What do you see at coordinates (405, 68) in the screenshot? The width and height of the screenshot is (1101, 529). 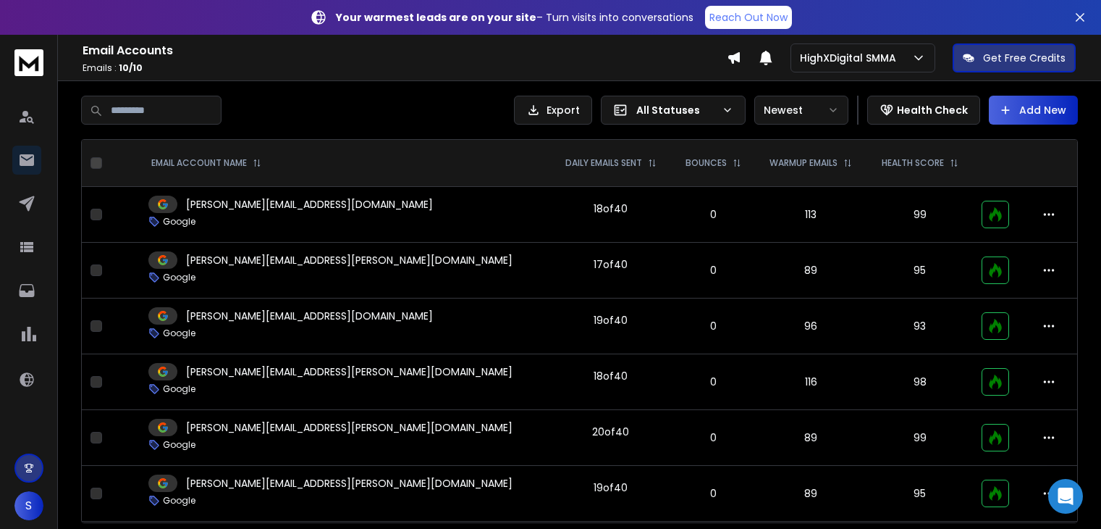 I see `p: Emails :` at bounding box center [405, 68].